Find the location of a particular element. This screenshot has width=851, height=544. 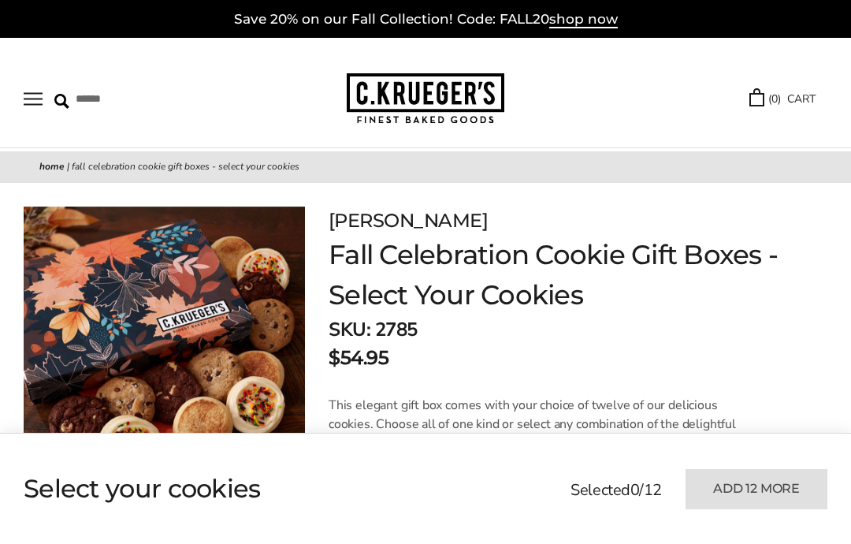

span: 2785 is located at coordinates (396, 329).